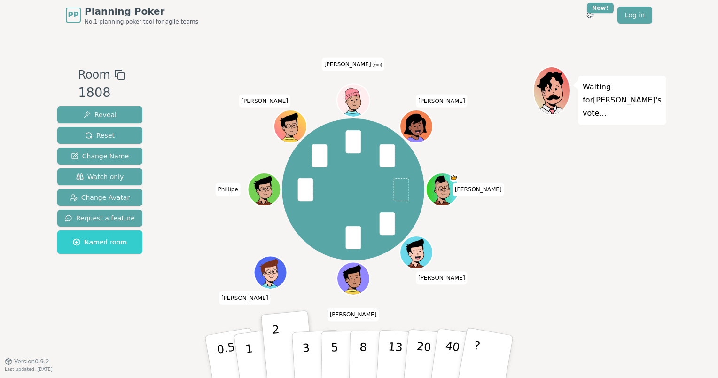 The height and width of the screenshot is (378, 718). What do you see at coordinates (132, 15) in the screenshot?
I see `a: PPPlanning PokerNo.1 planning poker tool for agile teams` at bounding box center [132, 15].